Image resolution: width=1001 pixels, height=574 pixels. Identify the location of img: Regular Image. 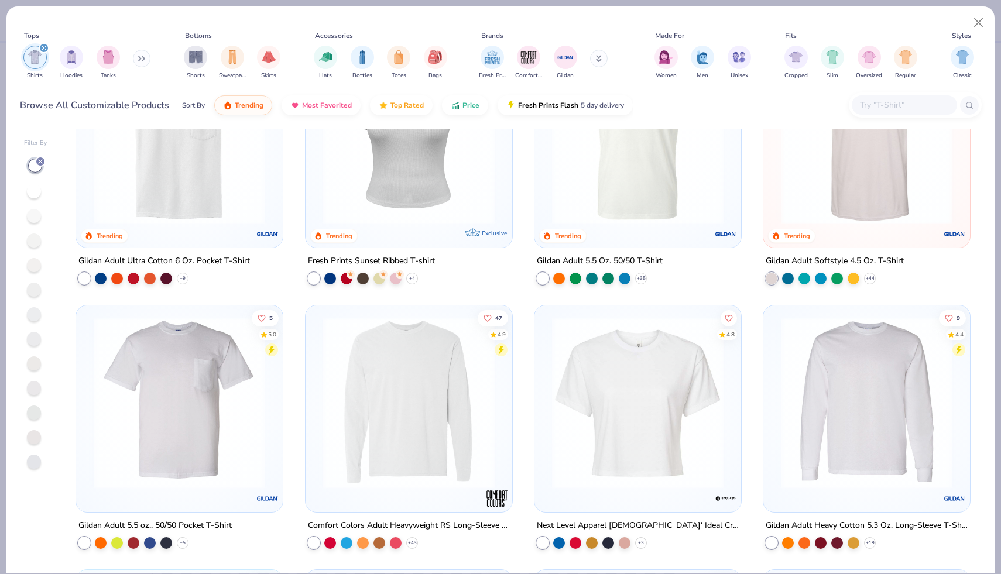
(906, 57).